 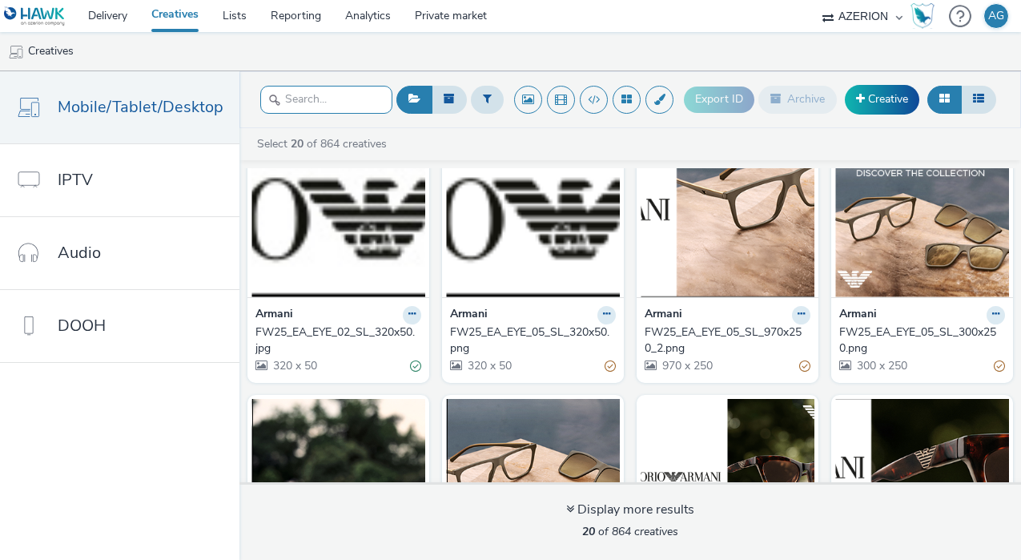 What do you see at coordinates (630, 509) in the screenshot?
I see `div: Display more results` at bounding box center [630, 509].